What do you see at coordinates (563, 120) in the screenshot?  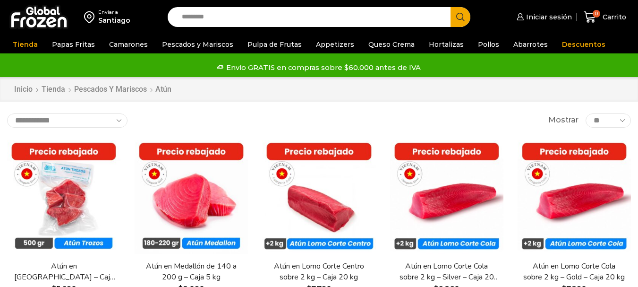 I see `span: Mostrar` at bounding box center [563, 120].